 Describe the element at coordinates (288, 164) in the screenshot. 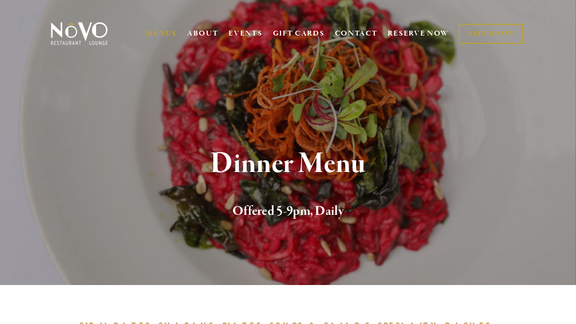

I see `h1: Dinner Menu` at that location.